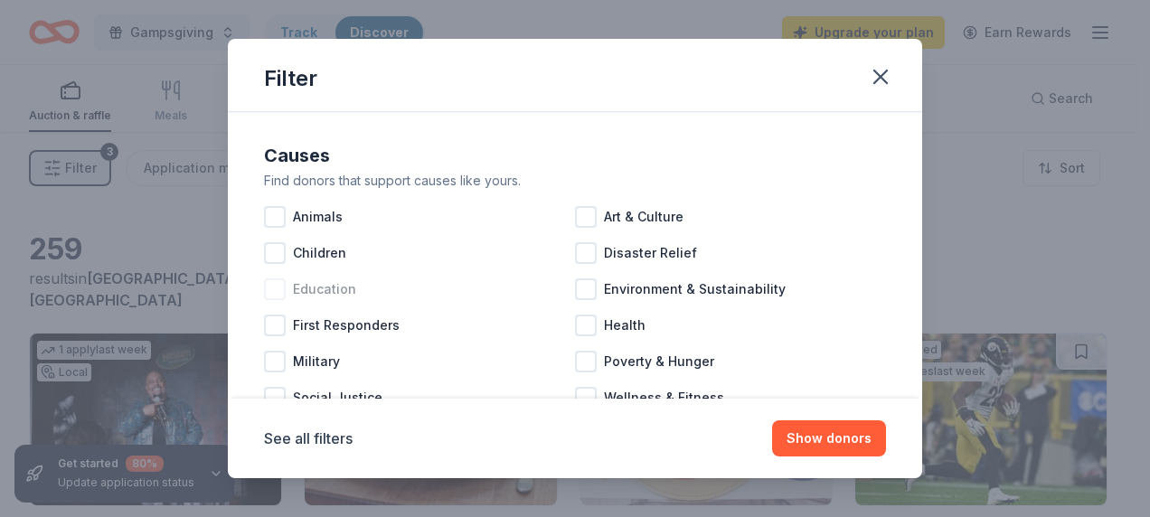 The image size is (1150, 517). Describe the element at coordinates (575, 156) in the screenshot. I see `div: Causes` at that location.